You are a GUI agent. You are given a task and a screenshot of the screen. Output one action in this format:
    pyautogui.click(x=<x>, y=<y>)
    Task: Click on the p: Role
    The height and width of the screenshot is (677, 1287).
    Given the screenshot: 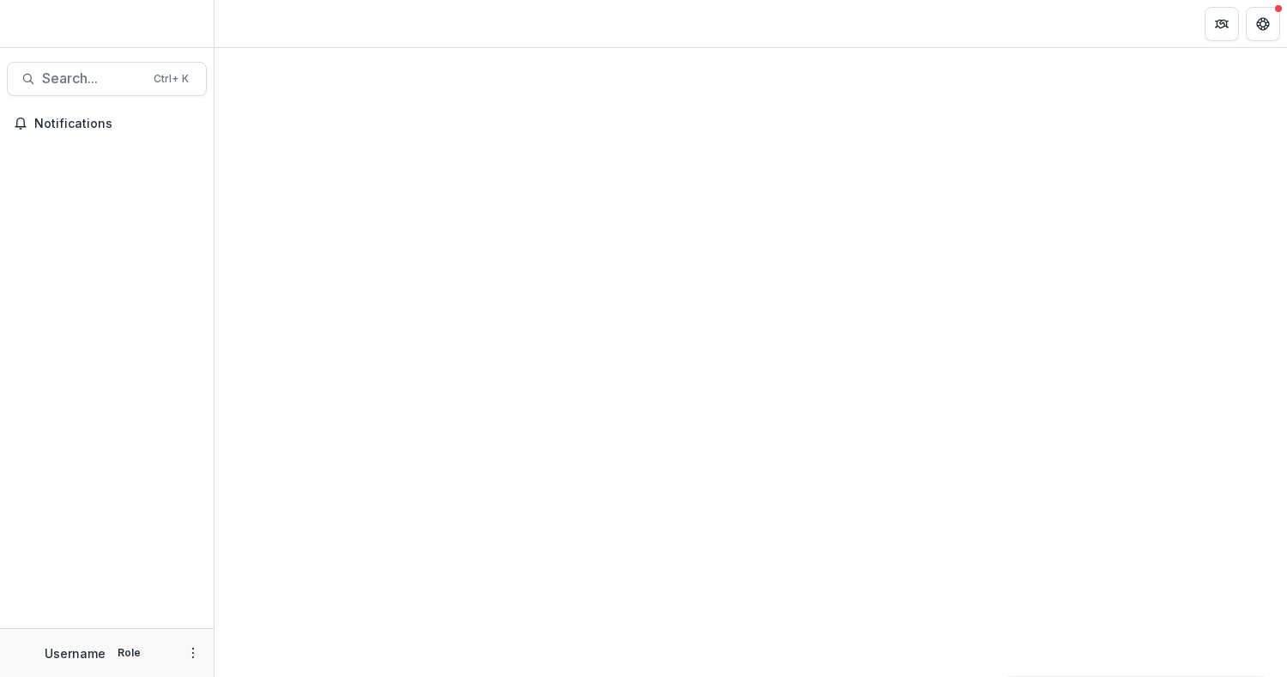 What is the action you would take?
    pyautogui.click(x=129, y=653)
    